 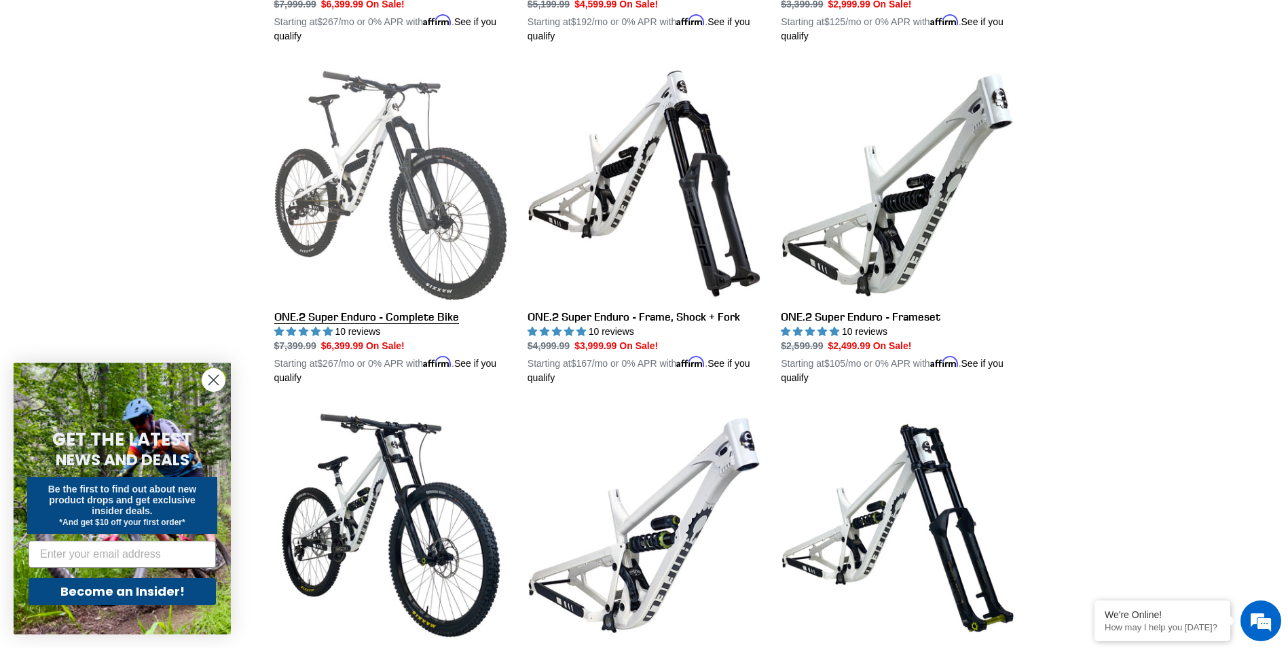 I want to click on span: *And get $10 off your first order*, so click(x=122, y=522).